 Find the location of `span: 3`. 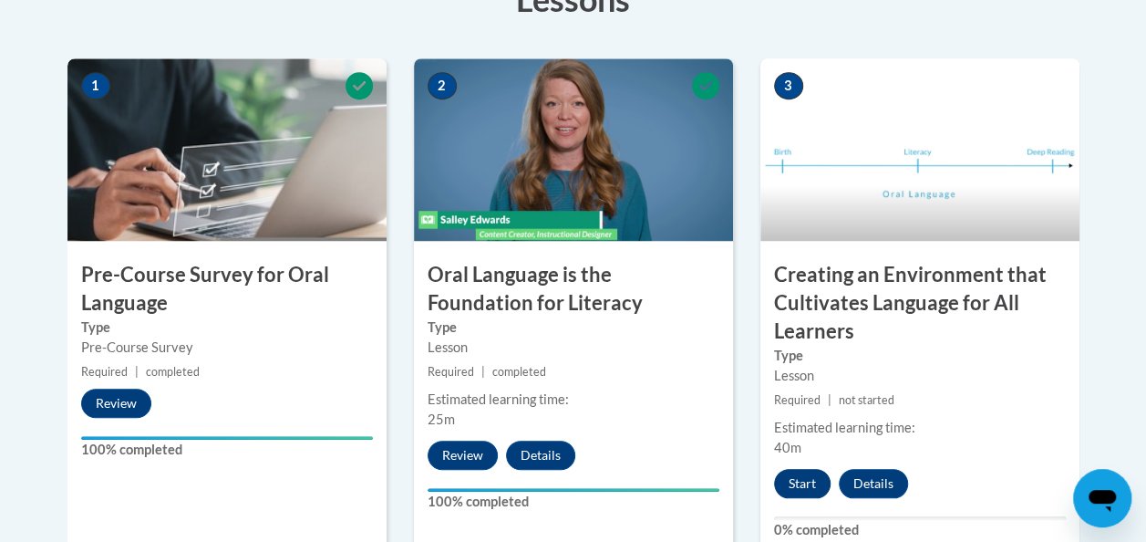

span: 3 is located at coordinates (789, 86).